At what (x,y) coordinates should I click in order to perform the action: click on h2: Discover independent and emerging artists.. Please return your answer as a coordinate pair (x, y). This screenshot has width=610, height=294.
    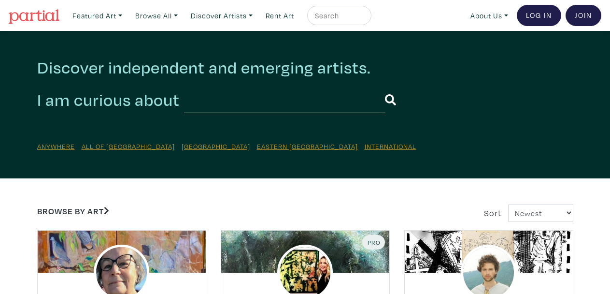
    Looking at the image, I should click on (305, 67).